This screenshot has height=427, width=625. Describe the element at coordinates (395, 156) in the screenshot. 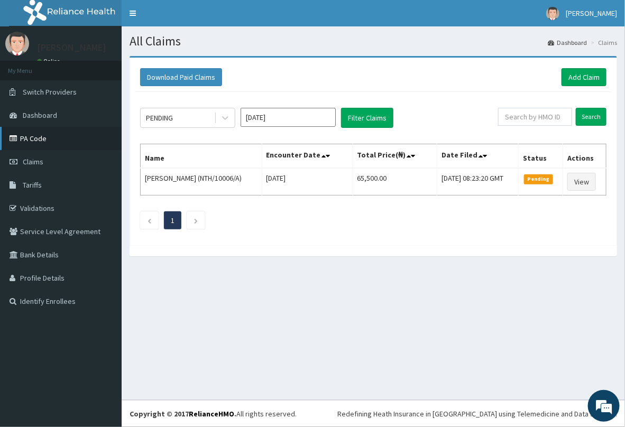

I see `th: Total Price(₦)` at that location.